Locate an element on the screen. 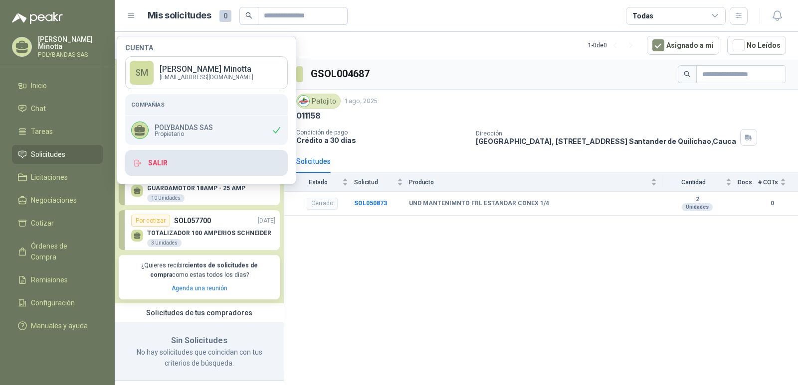 The width and height of the screenshot is (798, 385). a: Manuales y ayuda is located at coordinates (57, 326).